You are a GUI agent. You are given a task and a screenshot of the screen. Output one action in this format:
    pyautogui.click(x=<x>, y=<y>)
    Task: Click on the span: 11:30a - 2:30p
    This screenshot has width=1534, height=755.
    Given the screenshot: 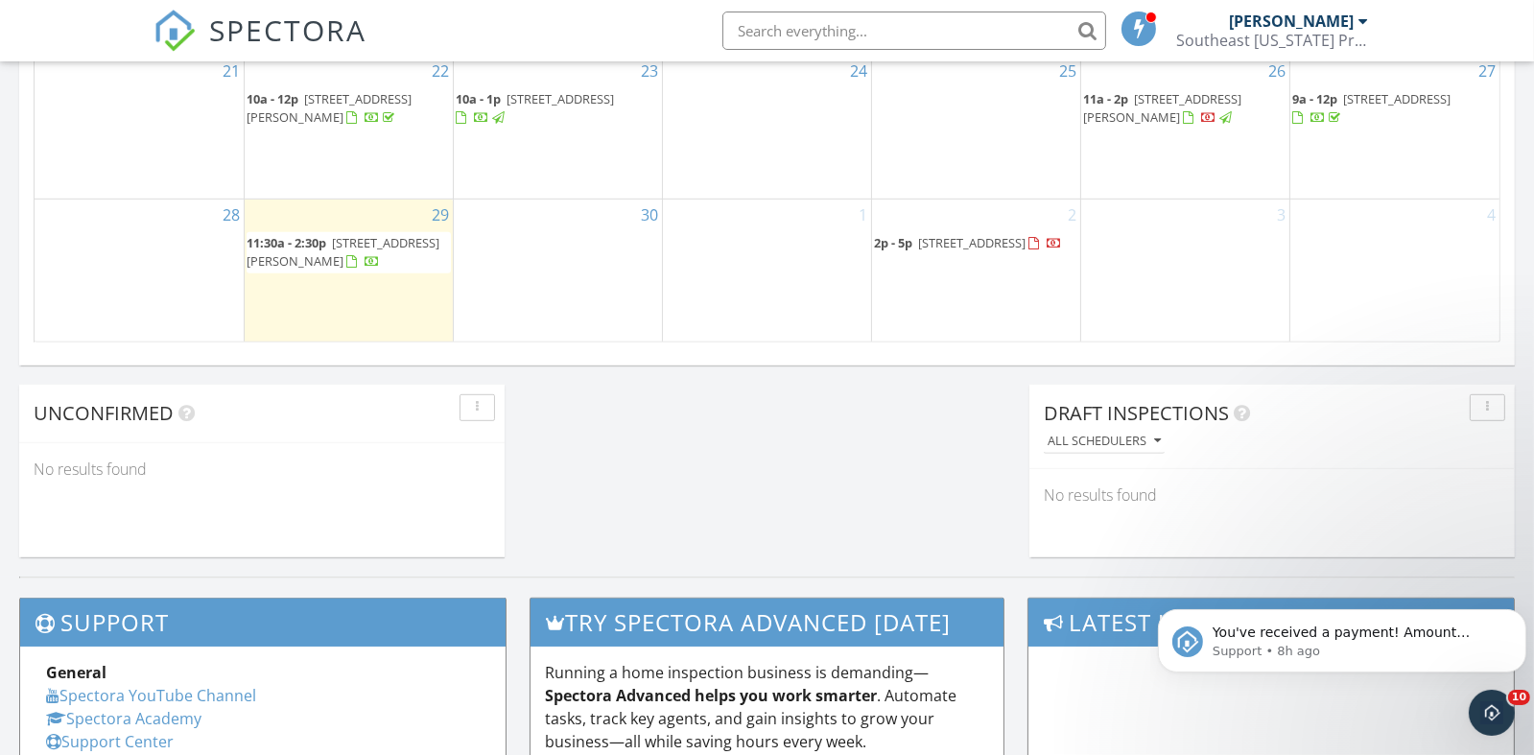 What is the action you would take?
    pyautogui.click(x=286, y=243)
    